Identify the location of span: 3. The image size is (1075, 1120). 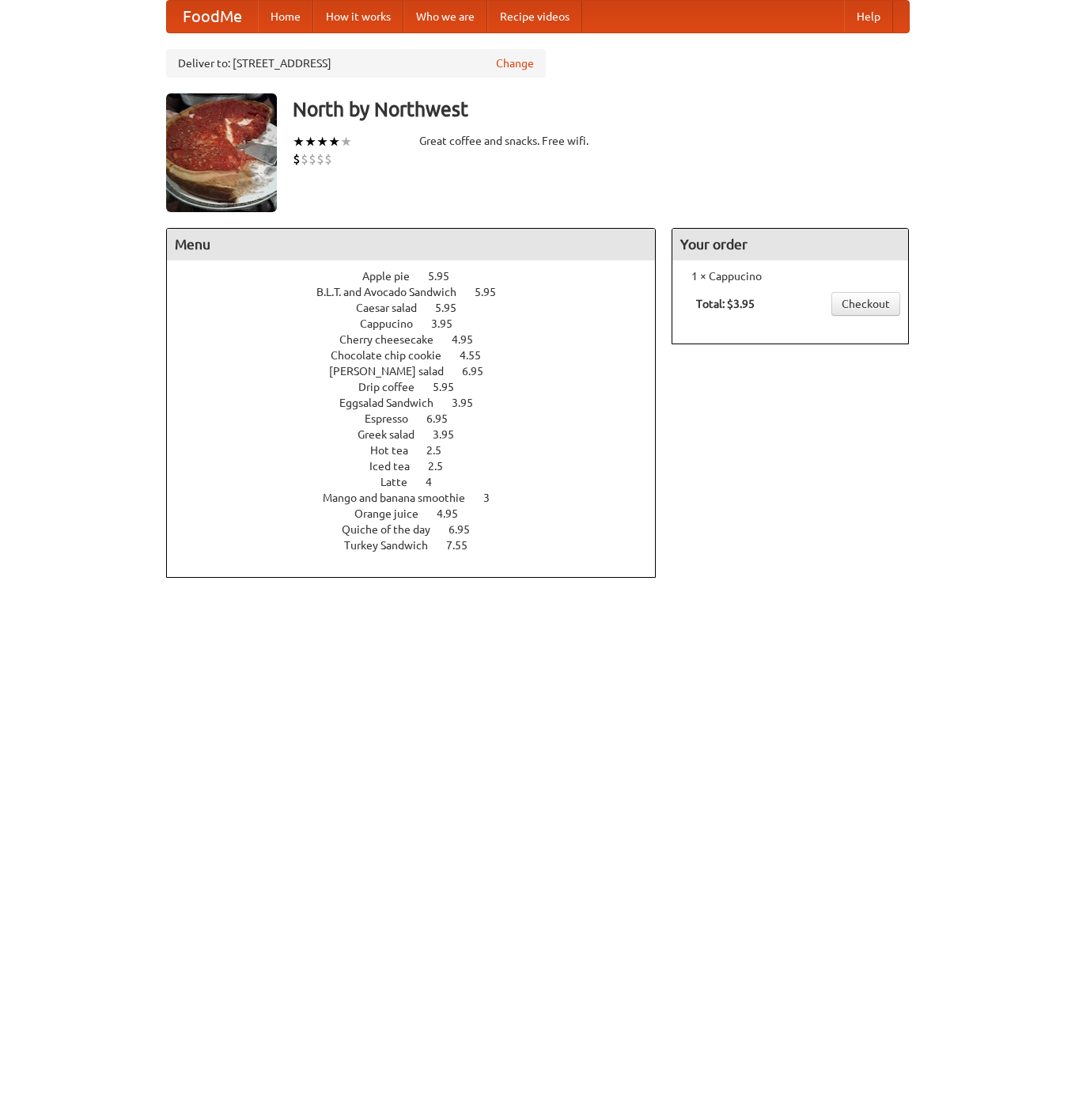
(494, 498).